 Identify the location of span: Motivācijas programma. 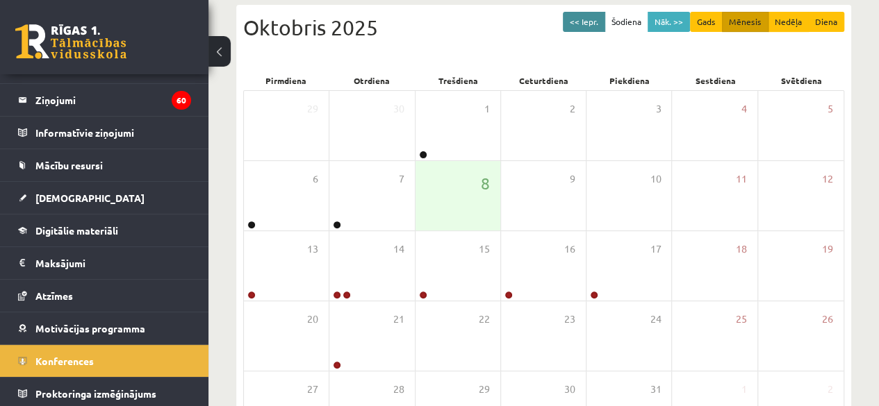
(90, 329).